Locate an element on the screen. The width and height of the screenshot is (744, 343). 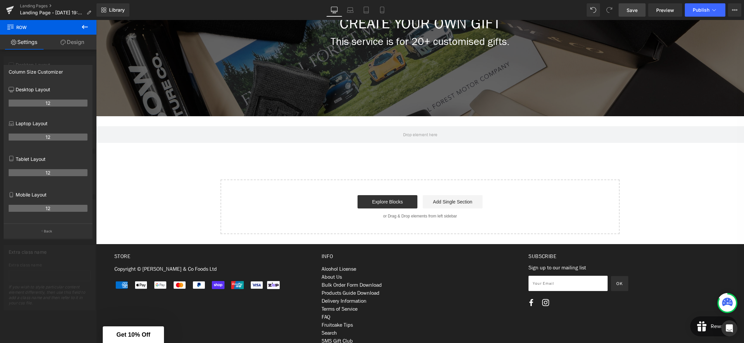
span: Row is located at coordinates (40, 27).